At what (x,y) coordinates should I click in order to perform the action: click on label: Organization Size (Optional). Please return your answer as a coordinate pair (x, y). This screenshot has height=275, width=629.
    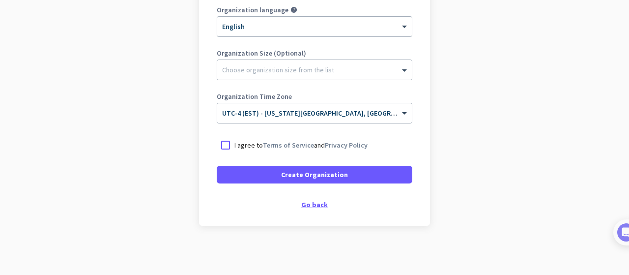
    Looking at the image, I should click on (315, 53).